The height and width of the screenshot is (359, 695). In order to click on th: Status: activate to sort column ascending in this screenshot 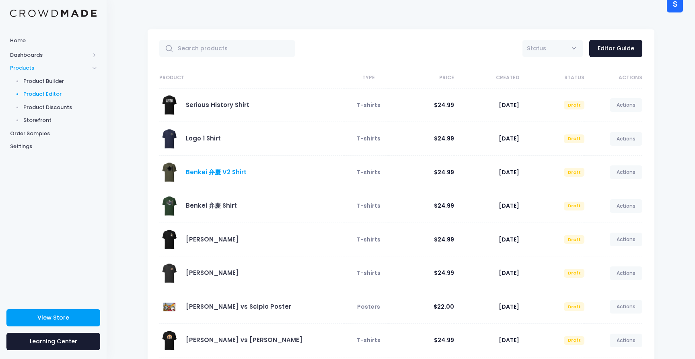, I will do `click(552, 78)`.